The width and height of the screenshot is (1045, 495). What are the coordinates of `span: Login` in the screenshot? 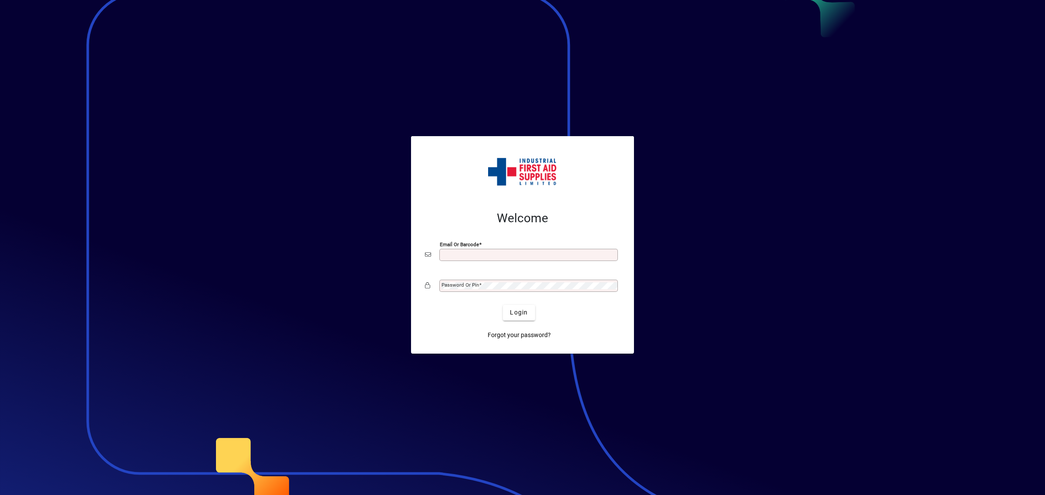 It's located at (518, 313).